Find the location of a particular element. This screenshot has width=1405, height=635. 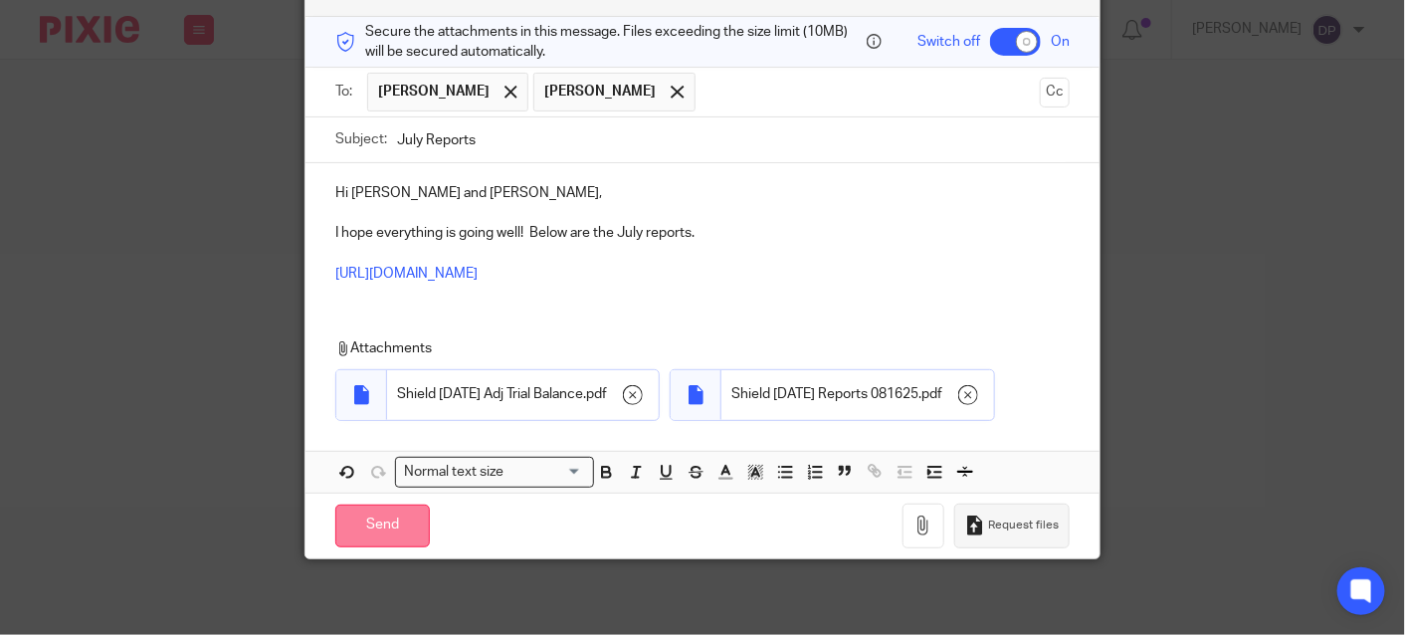

div: Search for option is located at coordinates (495, 472).